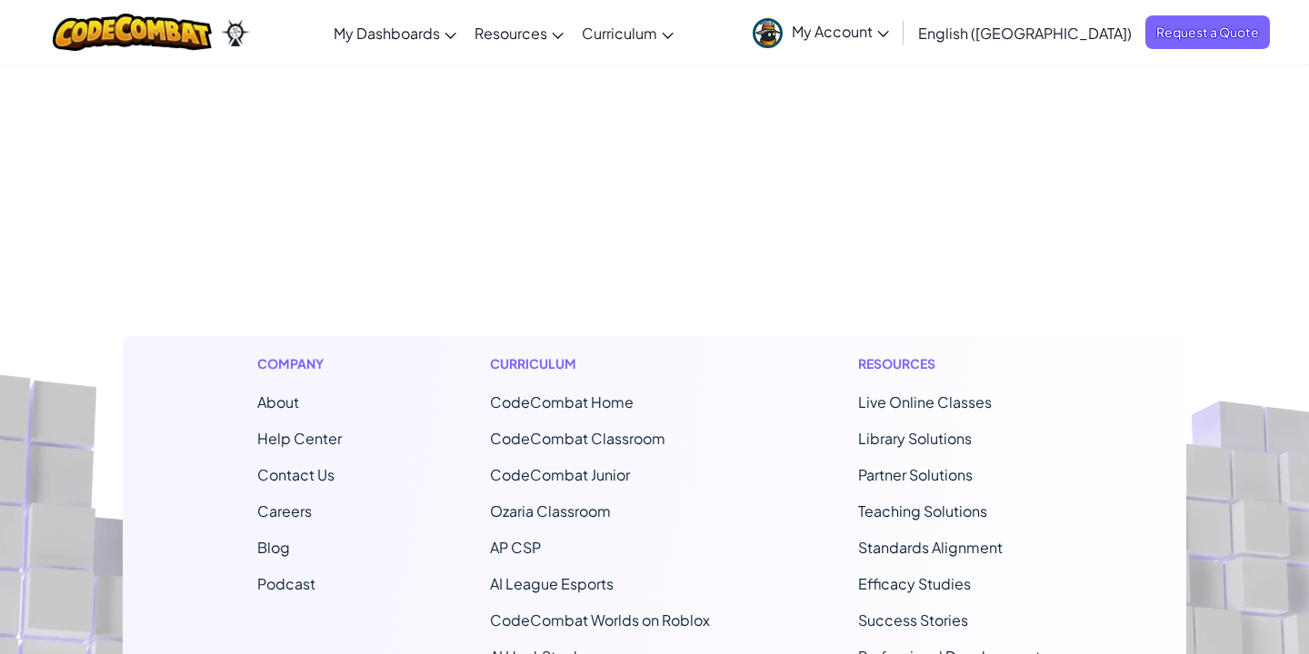  What do you see at coordinates (1207, 32) in the screenshot?
I see `a: Request a Quote` at bounding box center [1207, 32].